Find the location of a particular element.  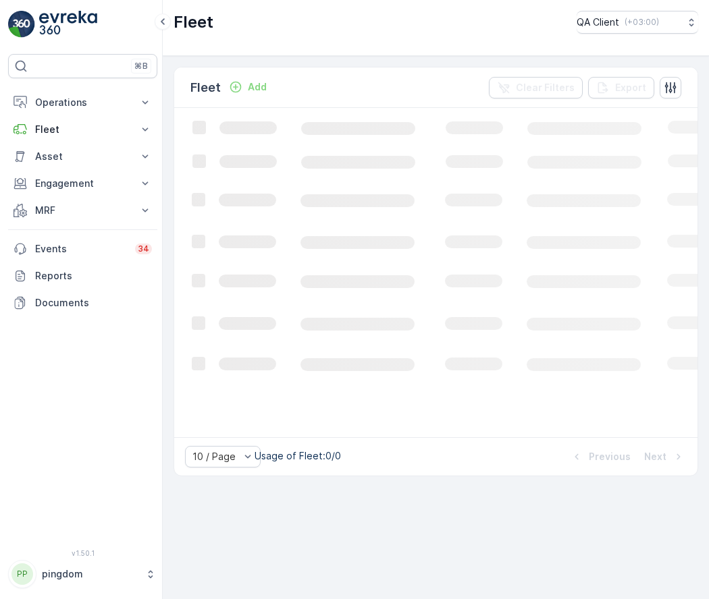

button: Export is located at coordinates (621, 88).